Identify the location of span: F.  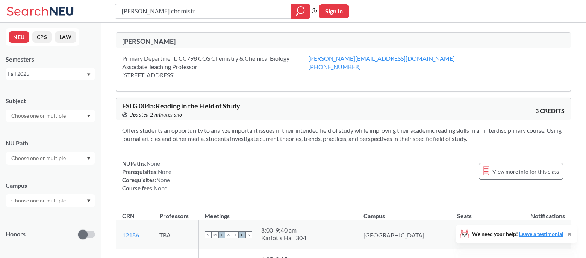
(242, 235).